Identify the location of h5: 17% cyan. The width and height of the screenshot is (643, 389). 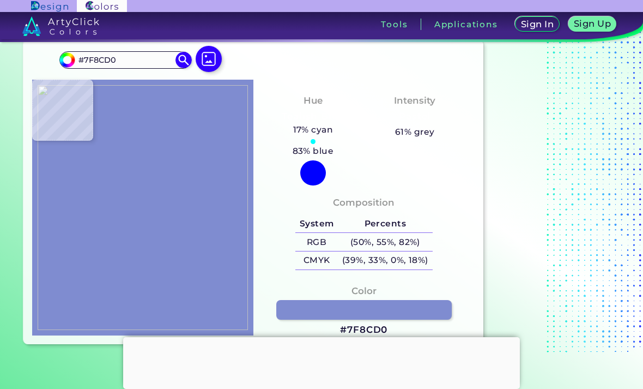
(313, 130).